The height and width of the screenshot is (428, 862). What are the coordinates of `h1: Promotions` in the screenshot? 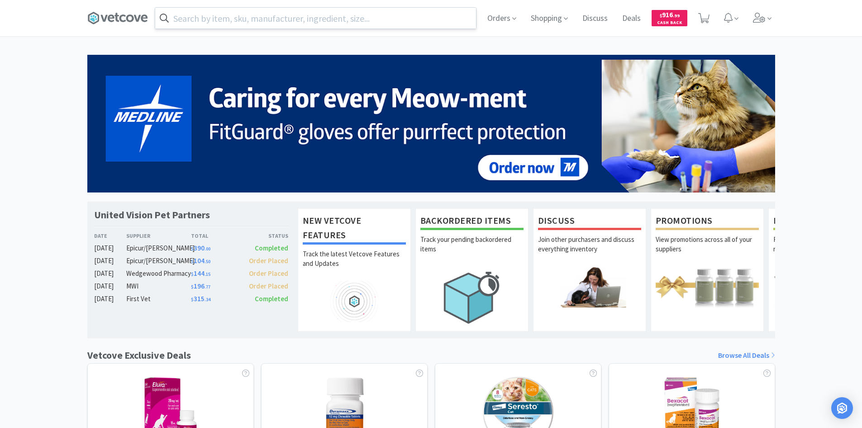 It's located at (707, 221).